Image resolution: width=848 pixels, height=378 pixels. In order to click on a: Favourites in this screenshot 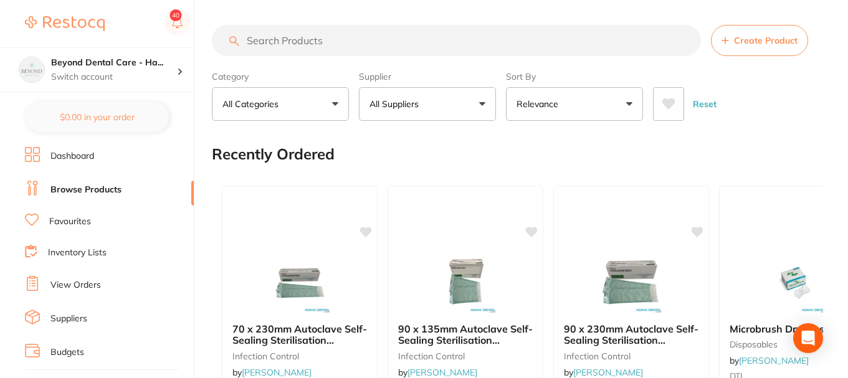, I will do `click(70, 222)`.